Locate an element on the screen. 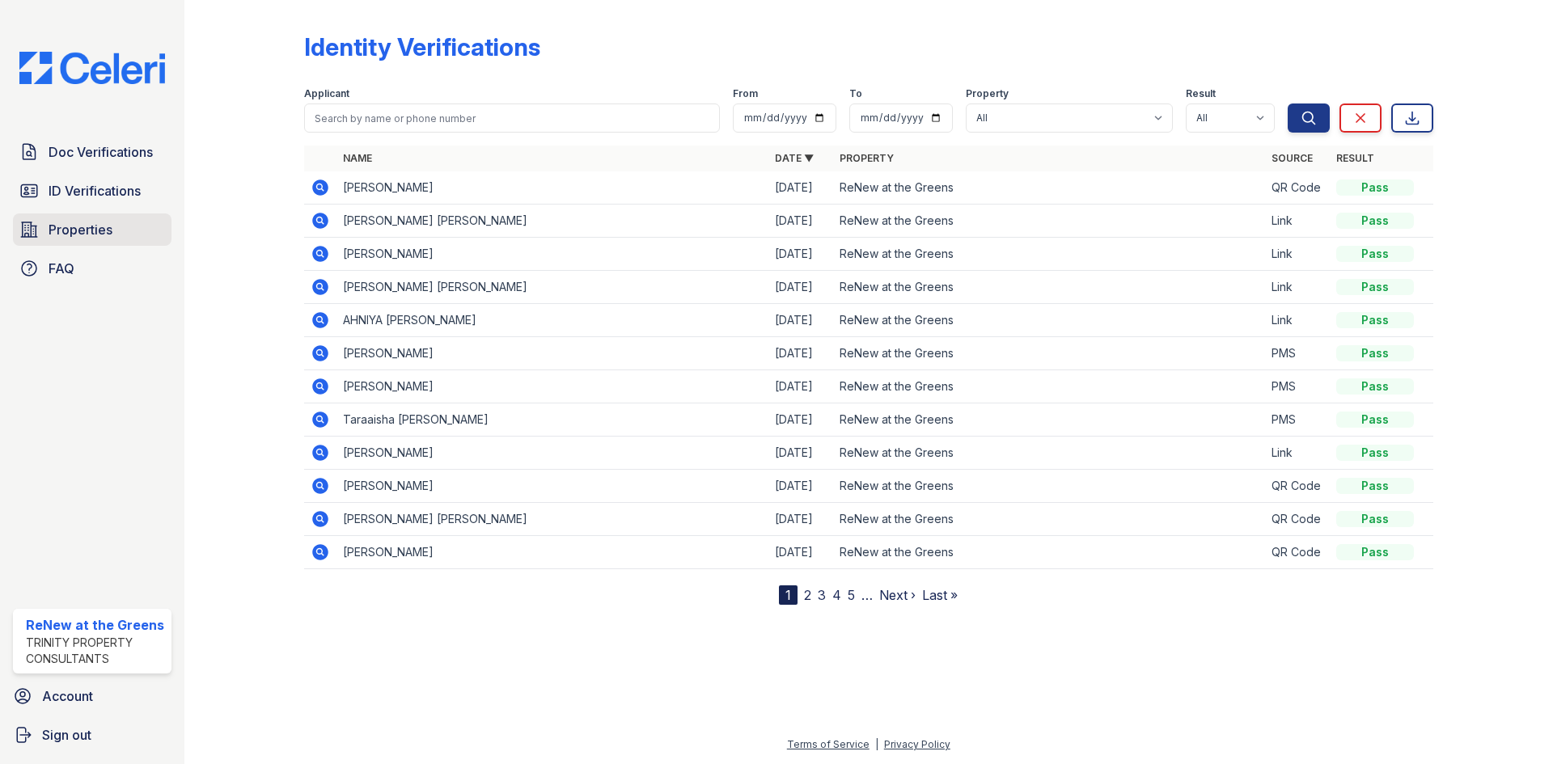 Image resolution: width=1553 pixels, height=764 pixels. span: Properties is located at coordinates (80, 230).